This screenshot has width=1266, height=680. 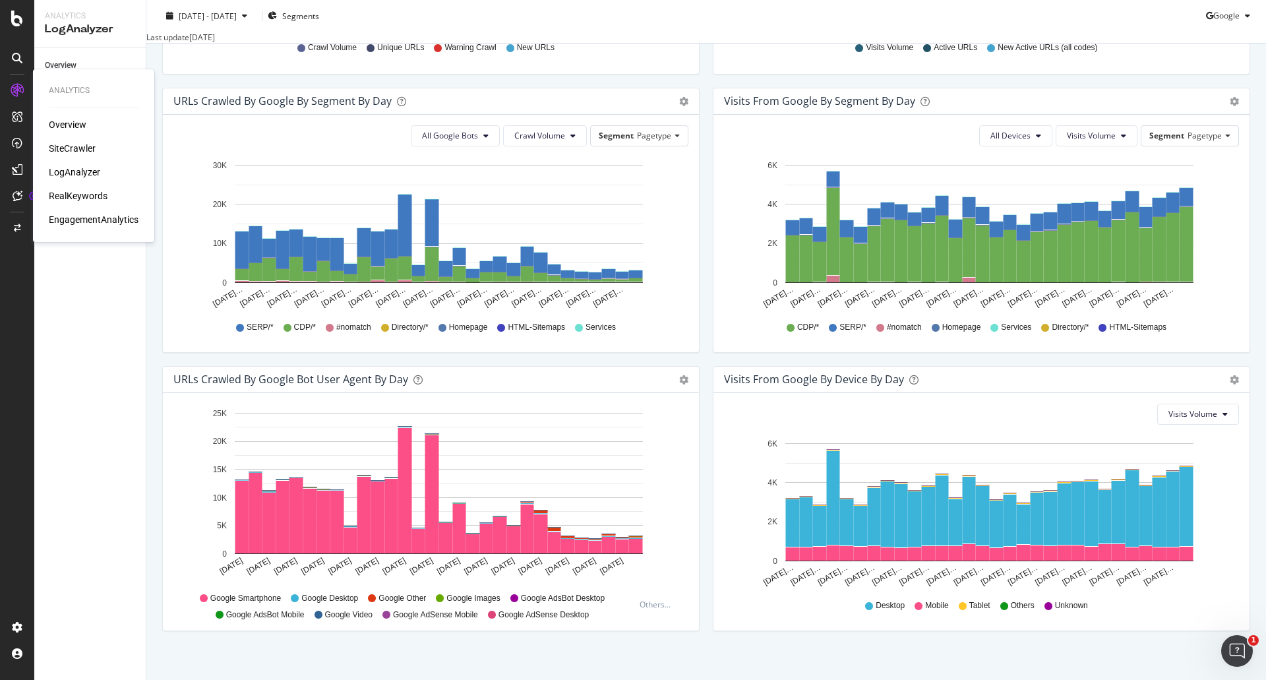 I want to click on span: Tablet, so click(x=980, y=606).